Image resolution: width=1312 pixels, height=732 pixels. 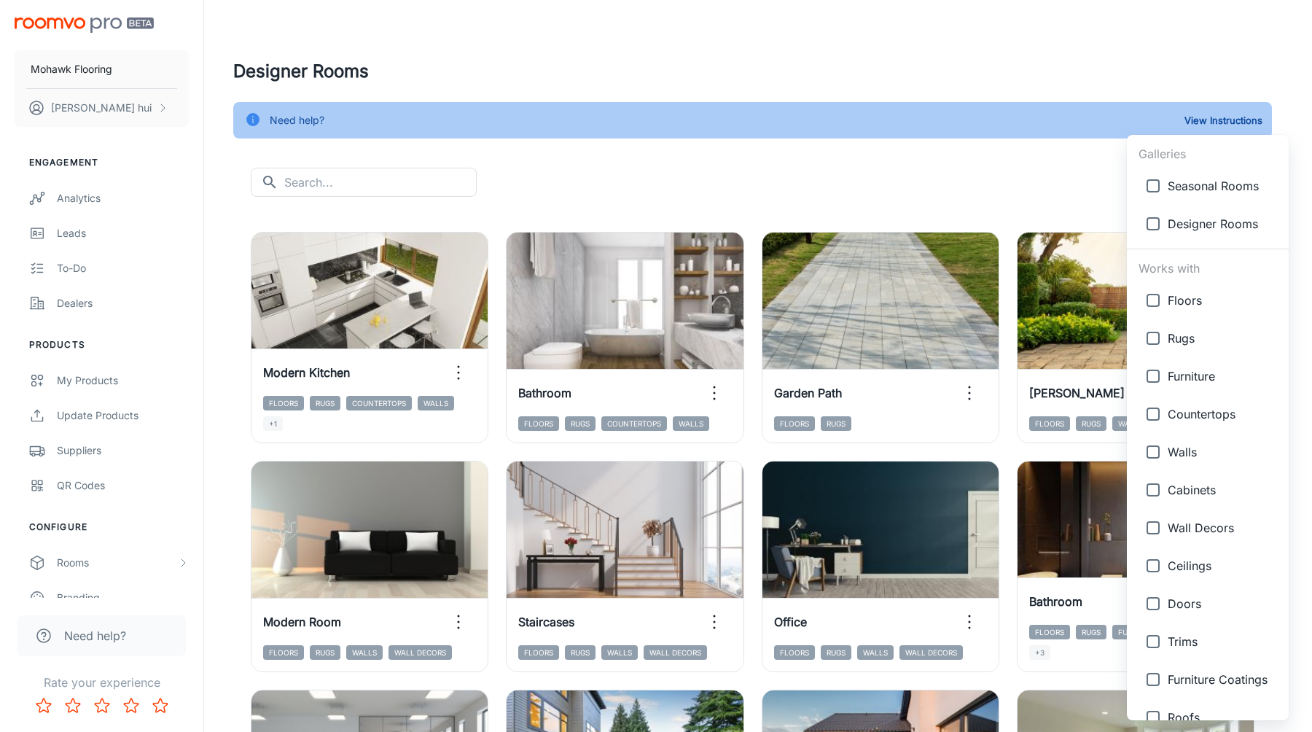 I want to click on span: Doors, so click(x=1222, y=604).